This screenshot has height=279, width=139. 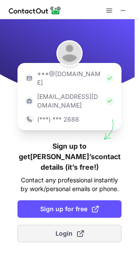 What do you see at coordinates (29, 119) in the screenshot?
I see `img: https://contactout.com/extension/app/static/media/login-phone-icon.bacfcb865e29de816d437549d7f4cb...` at bounding box center [29, 119].